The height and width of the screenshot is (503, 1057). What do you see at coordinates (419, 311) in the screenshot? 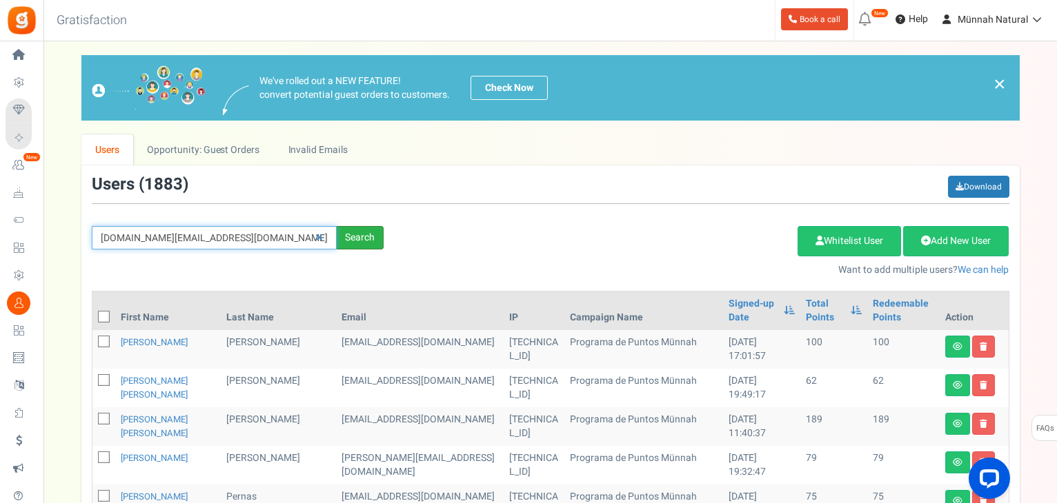
I see `th: Email` at bounding box center [419, 311].